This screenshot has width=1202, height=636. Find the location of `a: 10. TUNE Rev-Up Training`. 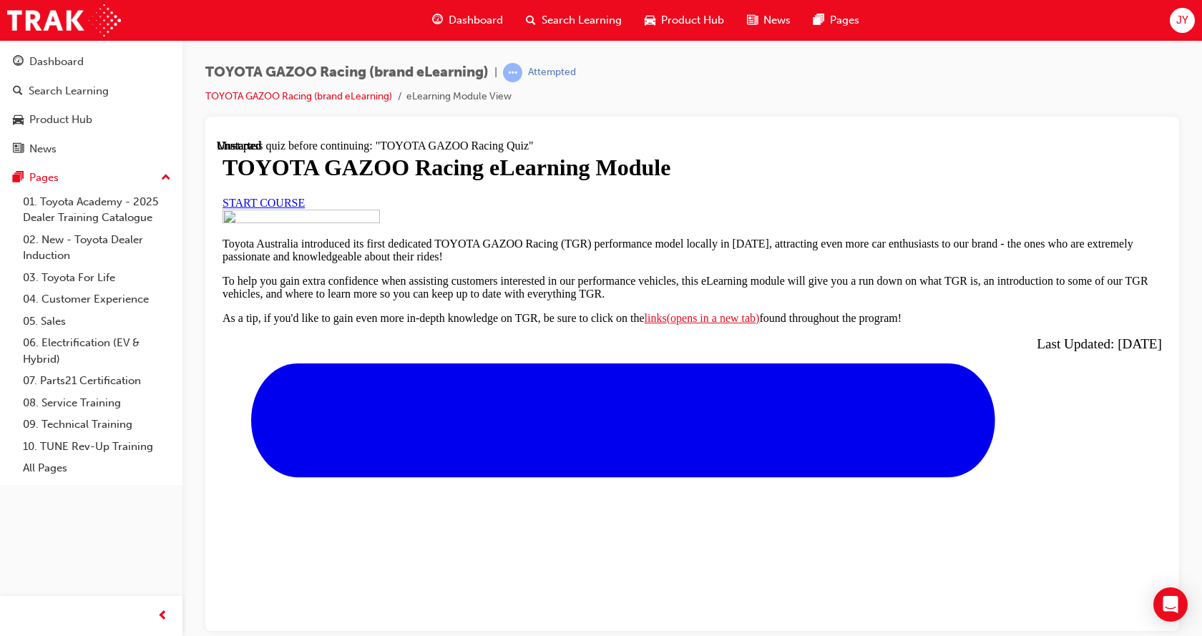

a: 10. TUNE Rev-Up Training is located at coordinates (97, 447).